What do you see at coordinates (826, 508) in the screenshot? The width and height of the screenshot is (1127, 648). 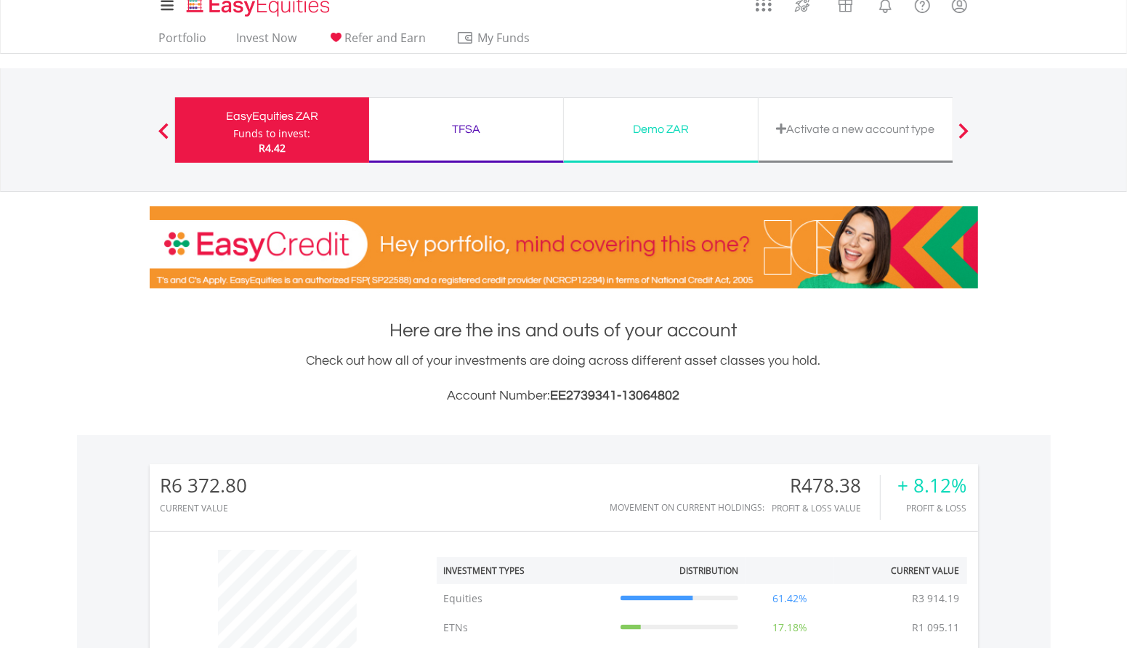 I see `div: Profit & Loss Value` at bounding box center [826, 508].